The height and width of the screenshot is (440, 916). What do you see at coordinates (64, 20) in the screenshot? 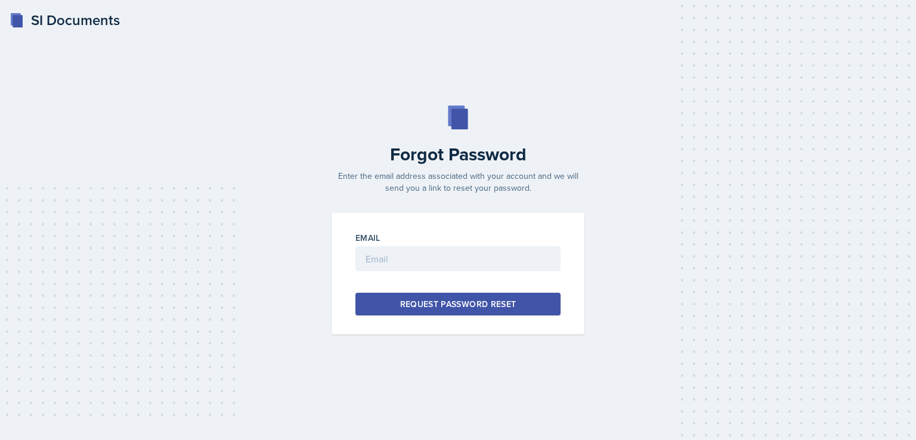
I see `div: SI Documents` at bounding box center [64, 20].